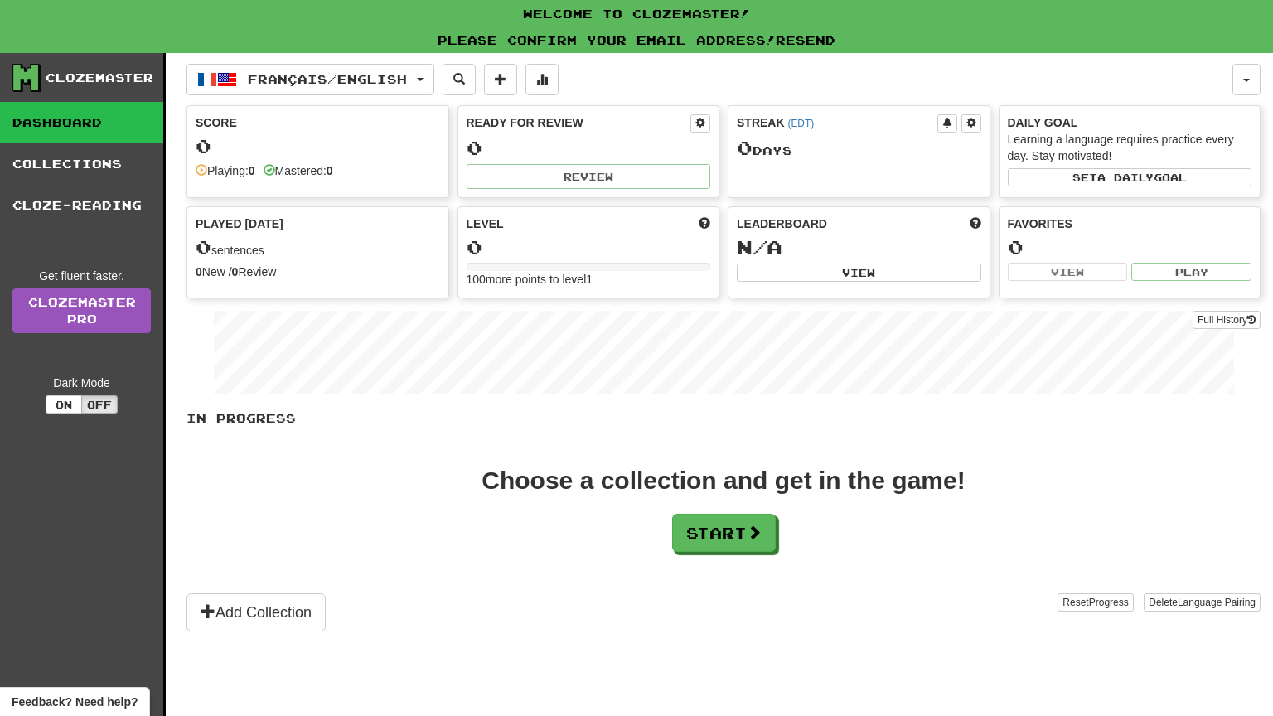 This screenshot has width=1273, height=716. I want to click on button: DeleteLanguage Pairing, so click(1202, 602).